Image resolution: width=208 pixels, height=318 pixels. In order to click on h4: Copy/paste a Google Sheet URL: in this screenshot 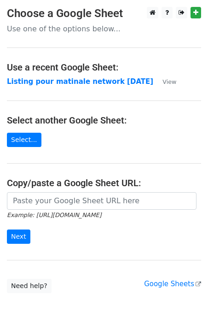, I will do `click(104, 183)`.